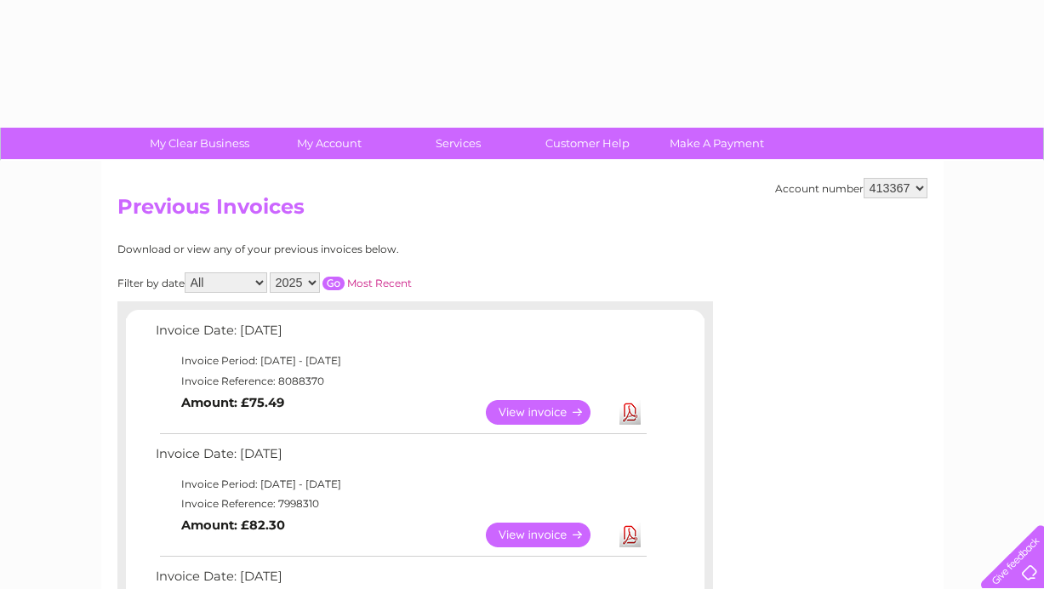 The image size is (1044, 589). What do you see at coordinates (233, 525) in the screenshot?
I see `b: Amount: £82.30` at bounding box center [233, 525].